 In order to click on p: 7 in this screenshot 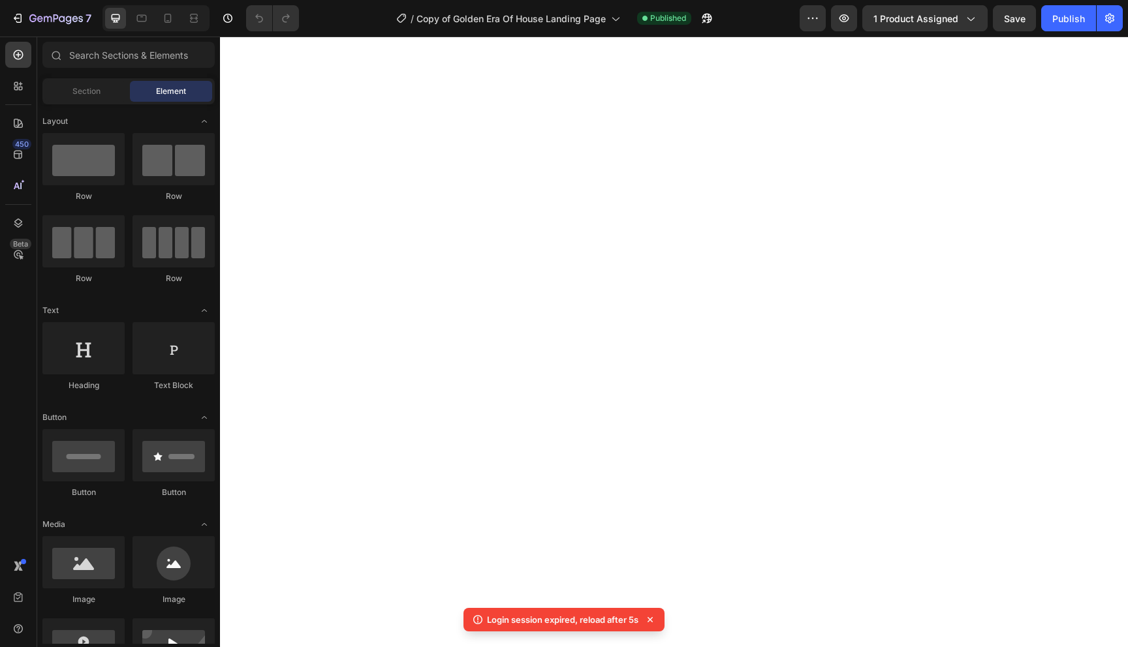, I will do `click(88, 18)`.